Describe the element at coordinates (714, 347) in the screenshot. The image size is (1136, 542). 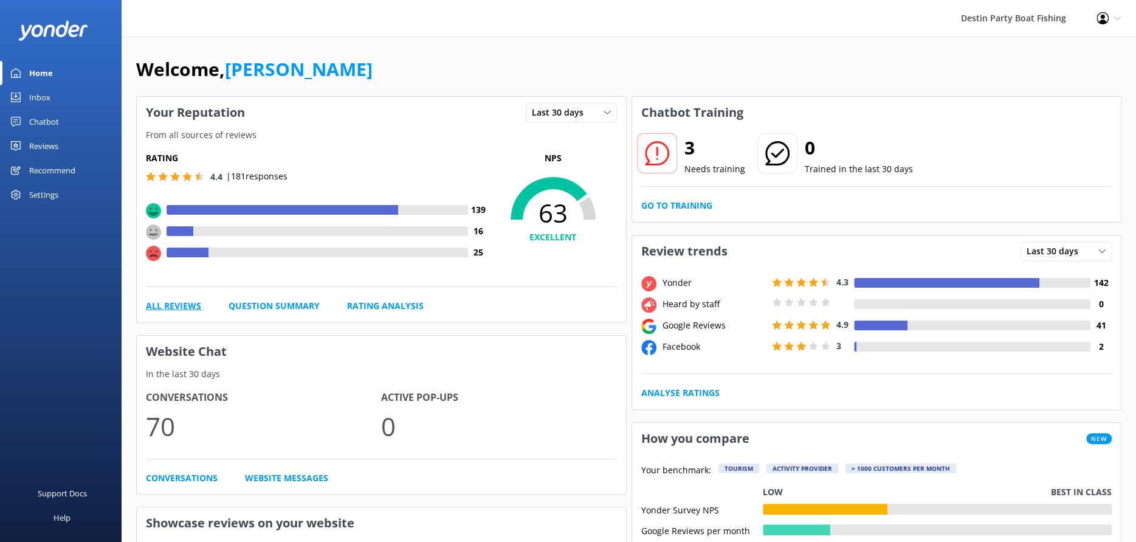
I see `div: Facebook` at that location.